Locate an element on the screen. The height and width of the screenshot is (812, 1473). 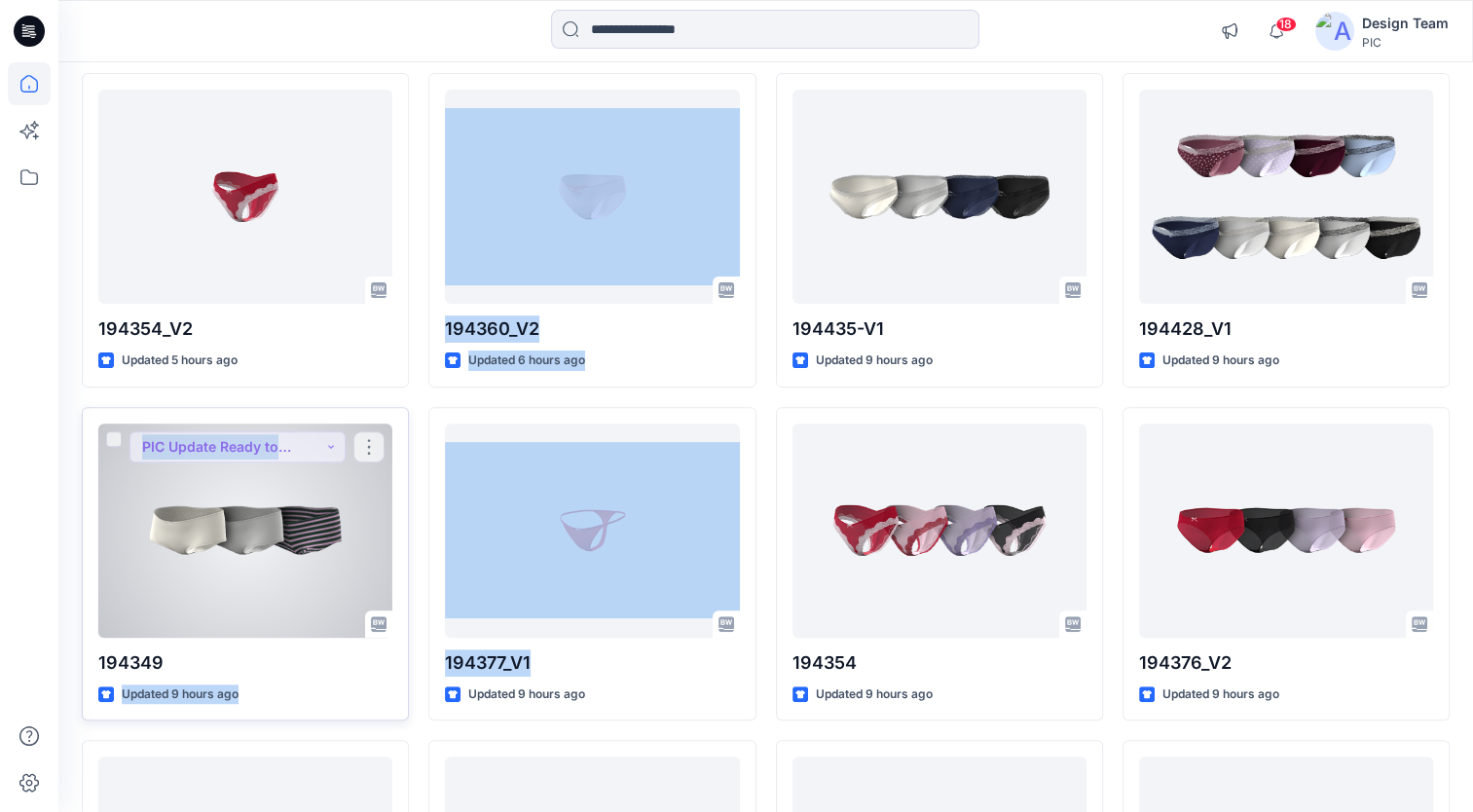
a: 194376_V2 is located at coordinates (1286, 530).